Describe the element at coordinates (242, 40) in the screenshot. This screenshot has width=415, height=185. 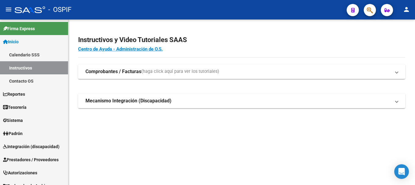
I see `h2: Instructivos y Video Tutoriales SAAS` at that location.